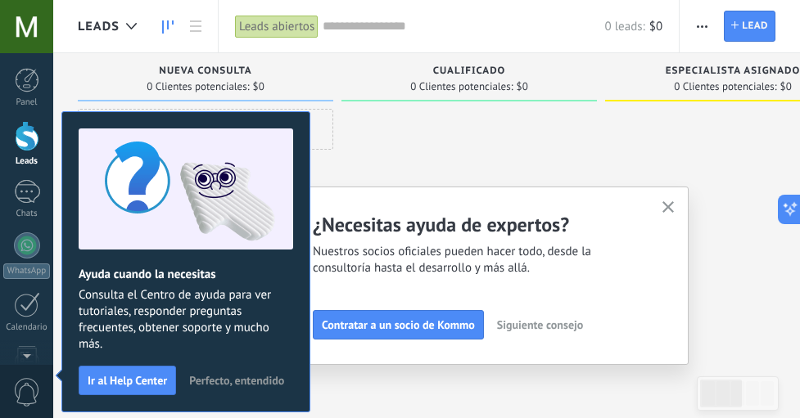  I want to click on button: Más, so click(702, 26).